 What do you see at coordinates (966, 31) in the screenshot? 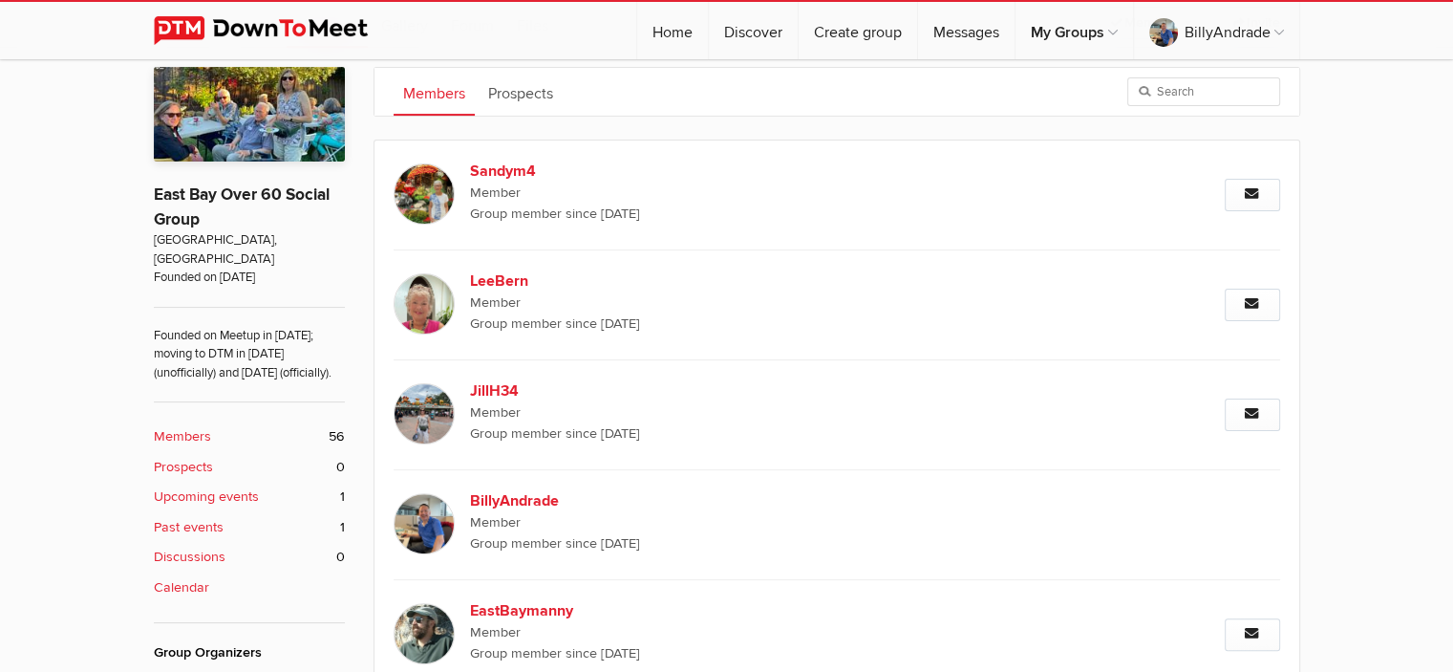
I see `a: Messages` at bounding box center [966, 31].